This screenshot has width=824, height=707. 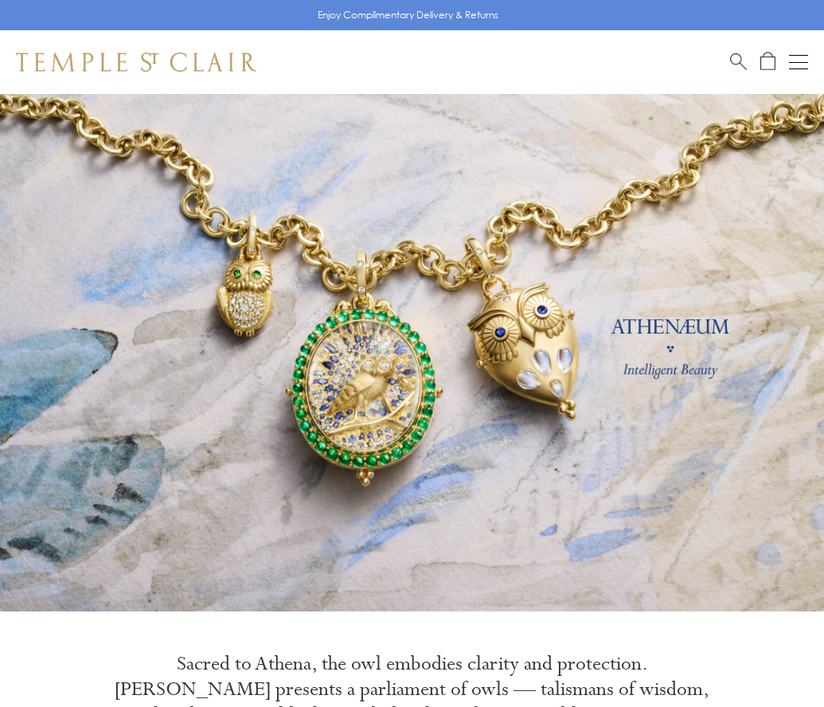 What do you see at coordinates (408, 15) in the screenshot?
I see `p: Enjoy Complimentary Delivery & Returns` at bounding box center [408, 15].